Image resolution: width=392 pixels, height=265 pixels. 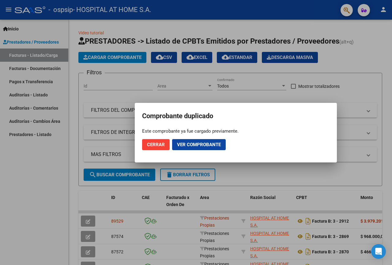 I want to click on span: Ver comprobante, so click(x=199, y=144).